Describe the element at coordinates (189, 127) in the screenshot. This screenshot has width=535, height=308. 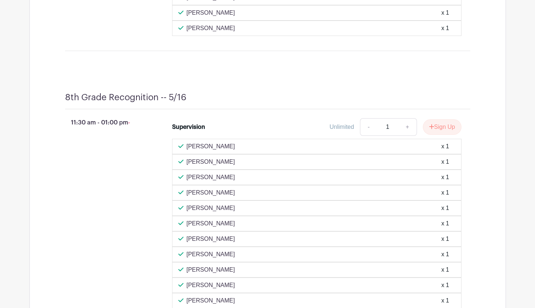
I see `div: Supervision` at that location.